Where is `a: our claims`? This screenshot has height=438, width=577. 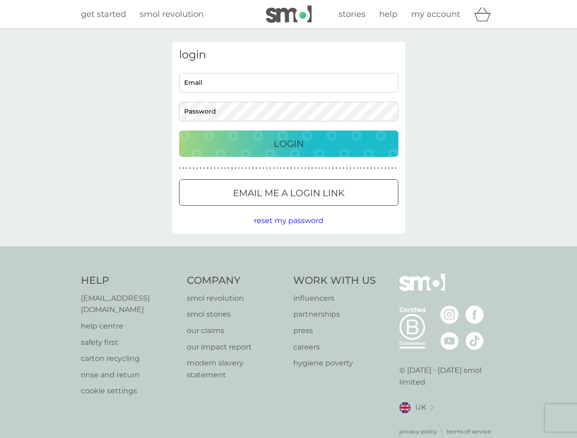
a: our claims is located at coordinates (235, 331).